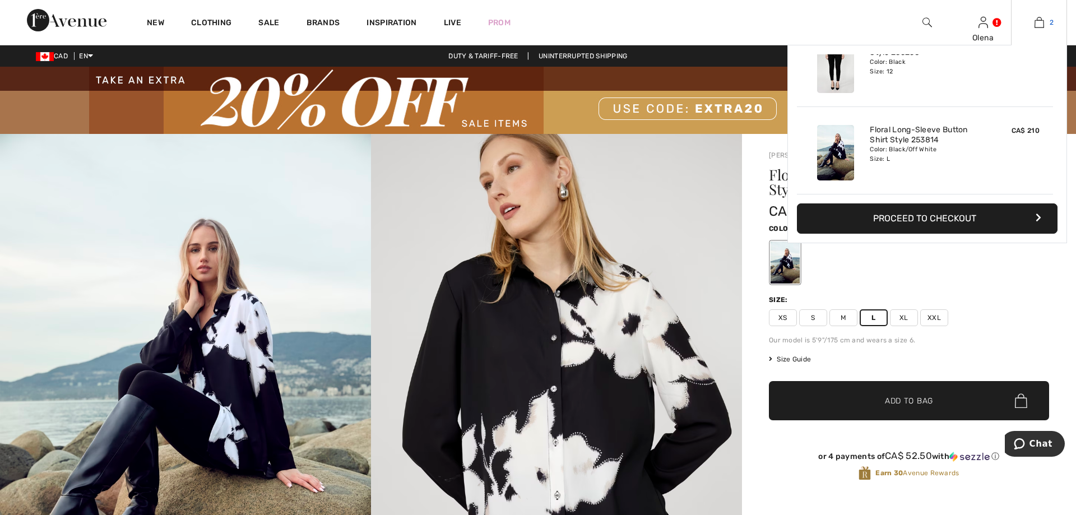 This screenshot has height=515, width=1076. Describe the element at coordinates (1039, 22) in the screenshot. I see `a: 2` at that location.